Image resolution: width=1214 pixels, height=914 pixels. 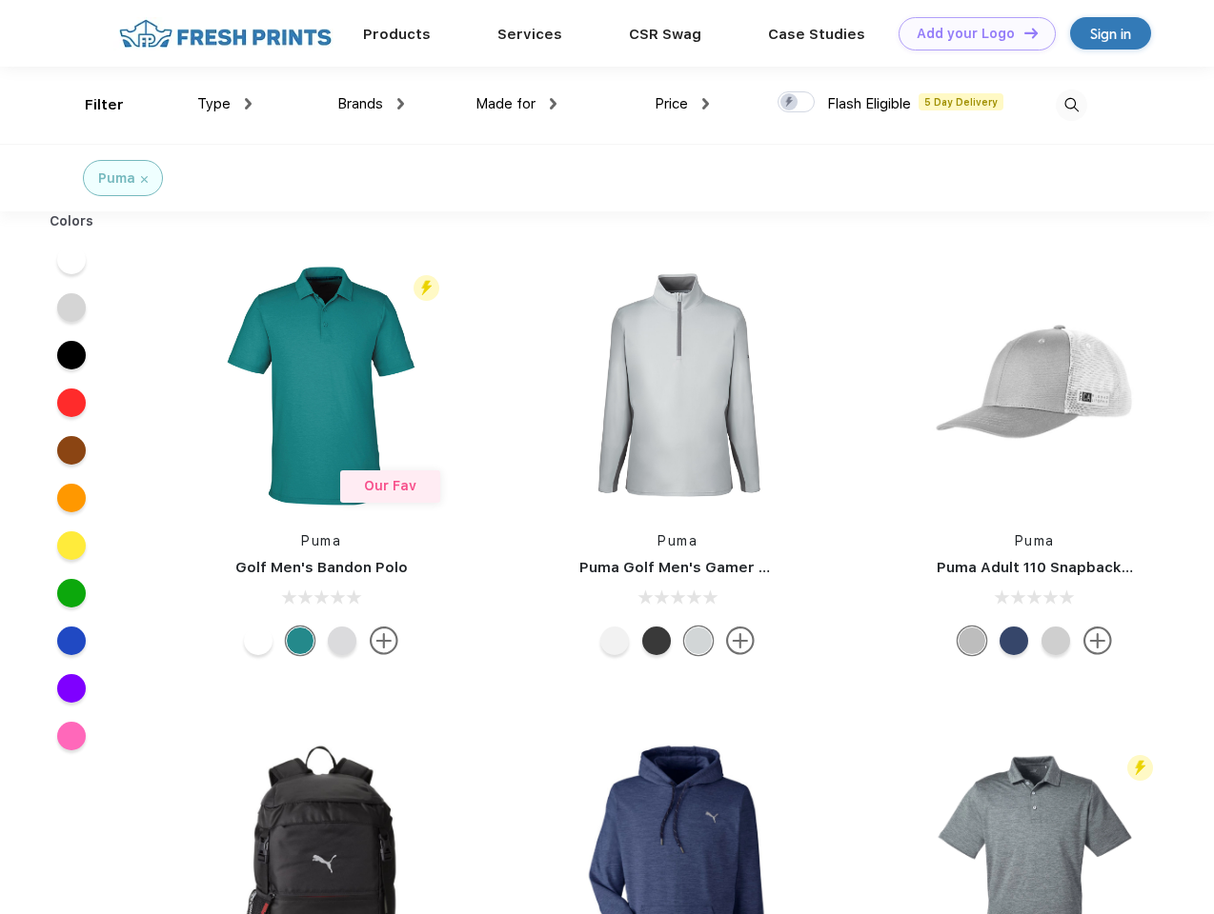 I want to click on span: 5 Day Delivery, so click(x=960, y=102).